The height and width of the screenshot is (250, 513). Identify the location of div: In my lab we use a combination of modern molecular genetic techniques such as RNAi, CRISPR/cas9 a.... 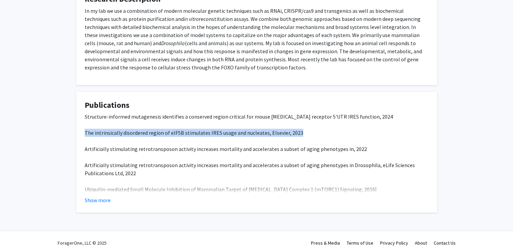
(257, 39).